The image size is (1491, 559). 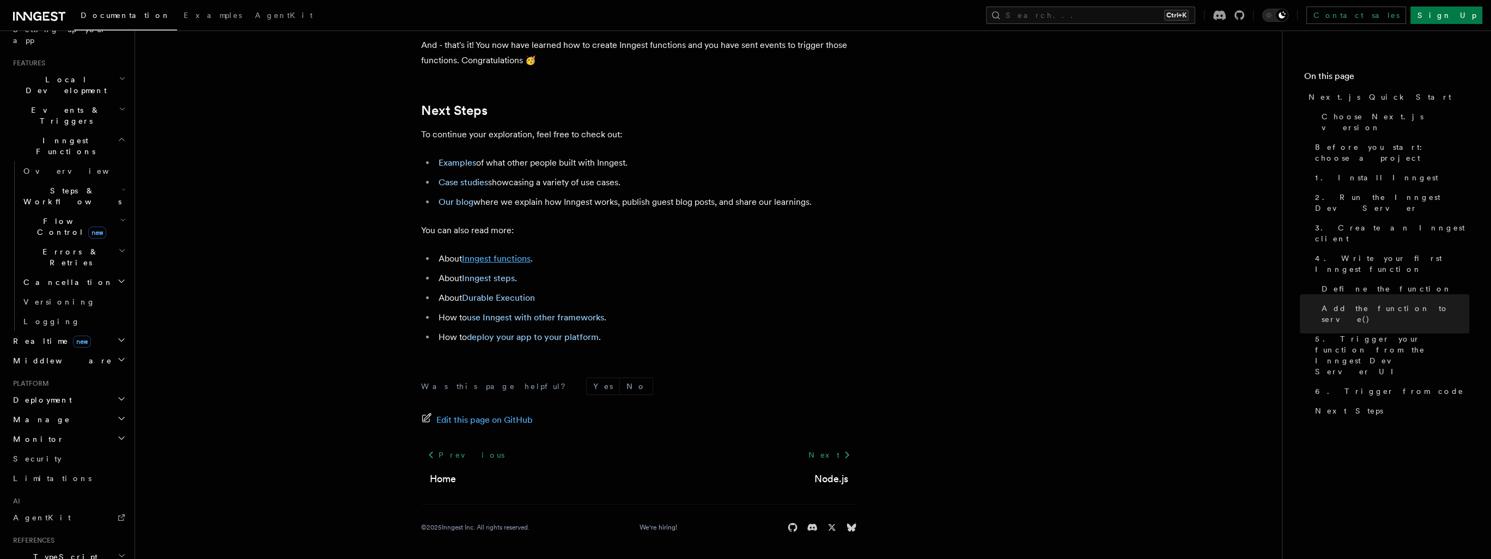 I want to click on button: Toggle dark mode, so click(x=1275, y=15).